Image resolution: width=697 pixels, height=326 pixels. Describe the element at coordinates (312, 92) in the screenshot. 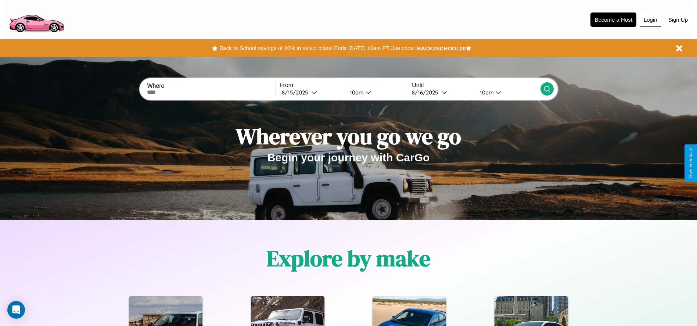

I see `button: 8/15/2025` at that location.